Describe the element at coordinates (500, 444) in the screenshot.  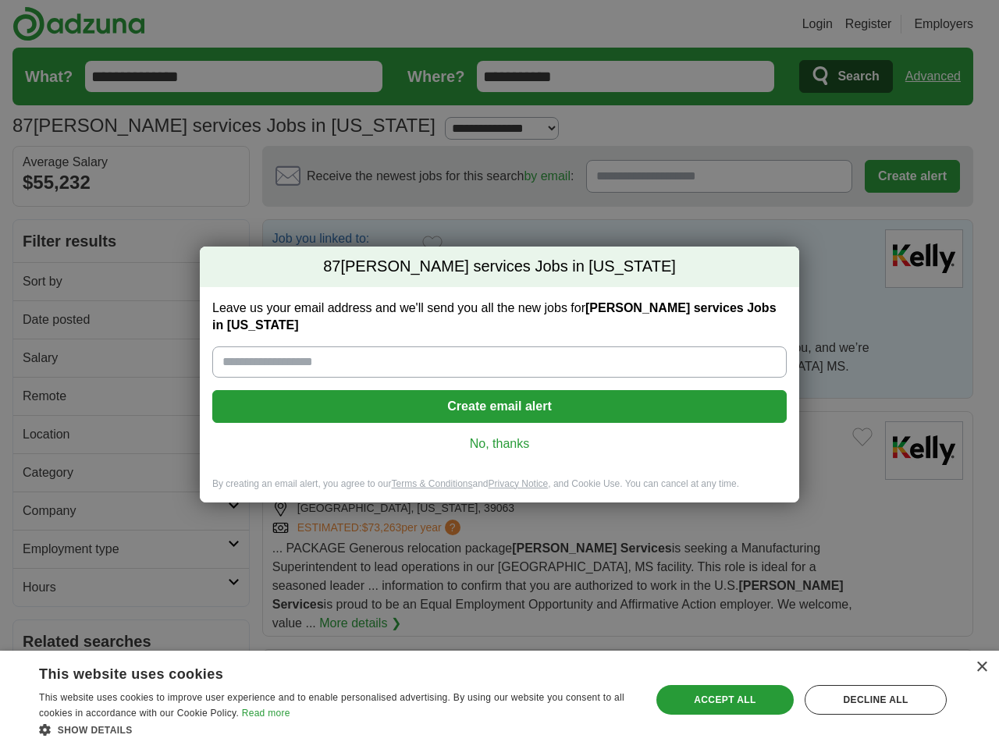
I see `a: No, thanks` at that location.